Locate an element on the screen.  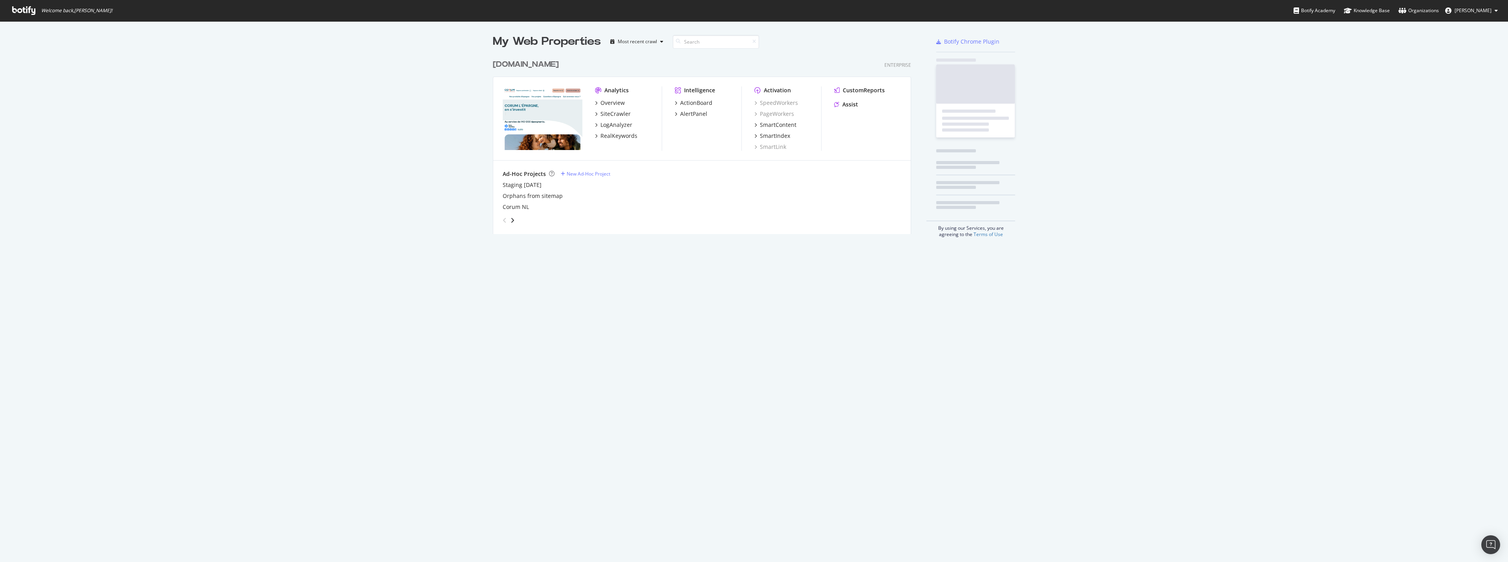
div: By using our Services, you are agreeing to the is located at coordinates (971, 229).